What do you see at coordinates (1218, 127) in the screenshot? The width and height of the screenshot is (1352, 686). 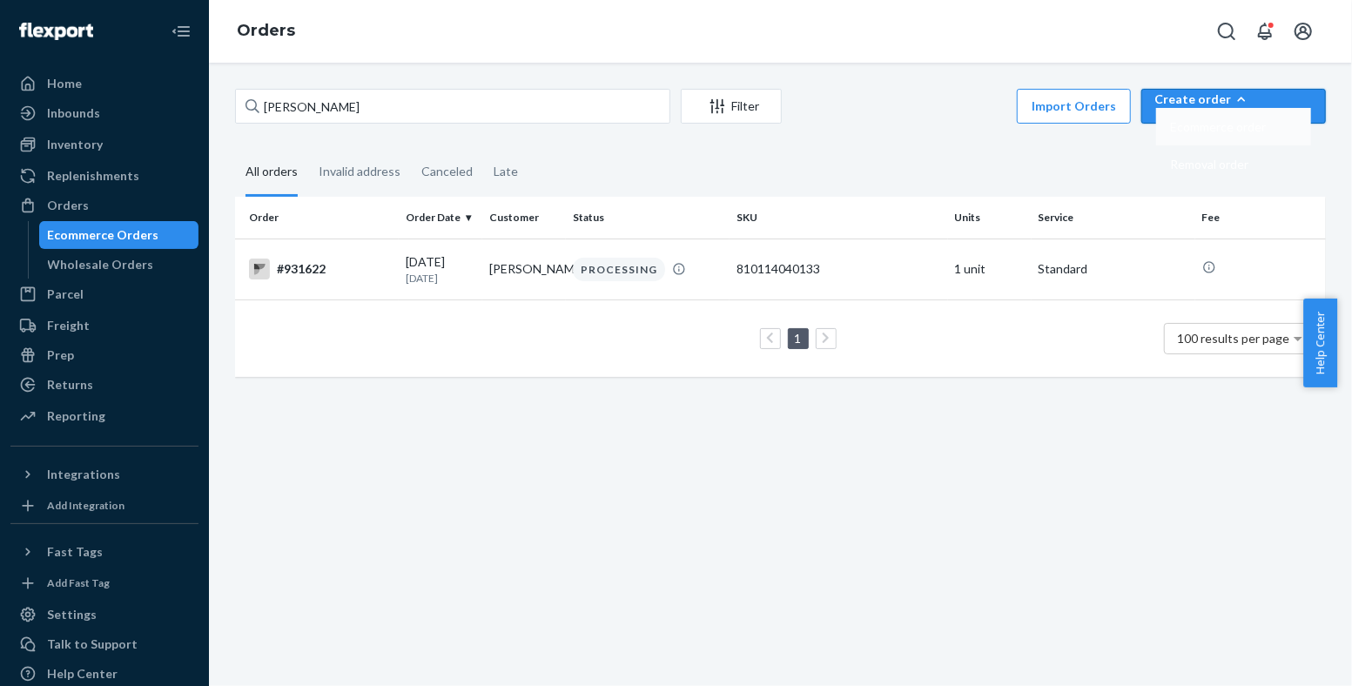 I see `span: Ecommerce order` at bounding box center [1218, 127].